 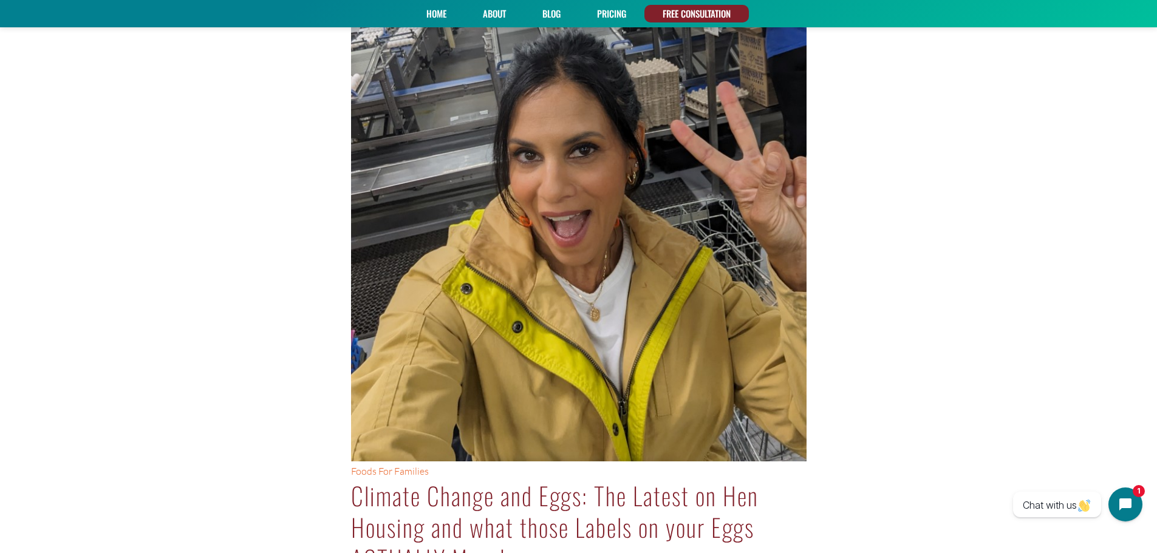 I want to click on a: PRICING, so click(x=611, y=13).